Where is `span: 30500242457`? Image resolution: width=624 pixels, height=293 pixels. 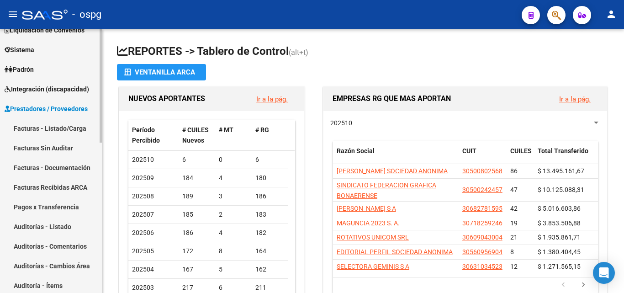 span: 30500242457 is located at coordinates (482, 190).